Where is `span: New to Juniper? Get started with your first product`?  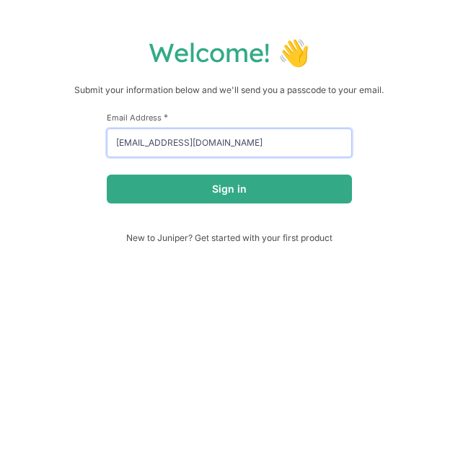 span: New to Juniper? Get started with your first product is located at coordinates (229, 237).